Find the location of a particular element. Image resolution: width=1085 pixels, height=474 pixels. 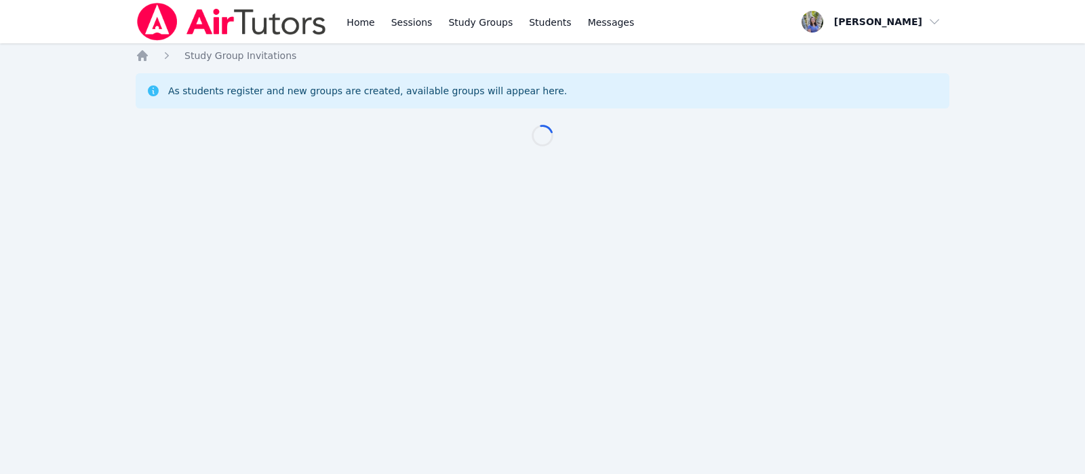

span: Messages is located at coordinates (611, 22).